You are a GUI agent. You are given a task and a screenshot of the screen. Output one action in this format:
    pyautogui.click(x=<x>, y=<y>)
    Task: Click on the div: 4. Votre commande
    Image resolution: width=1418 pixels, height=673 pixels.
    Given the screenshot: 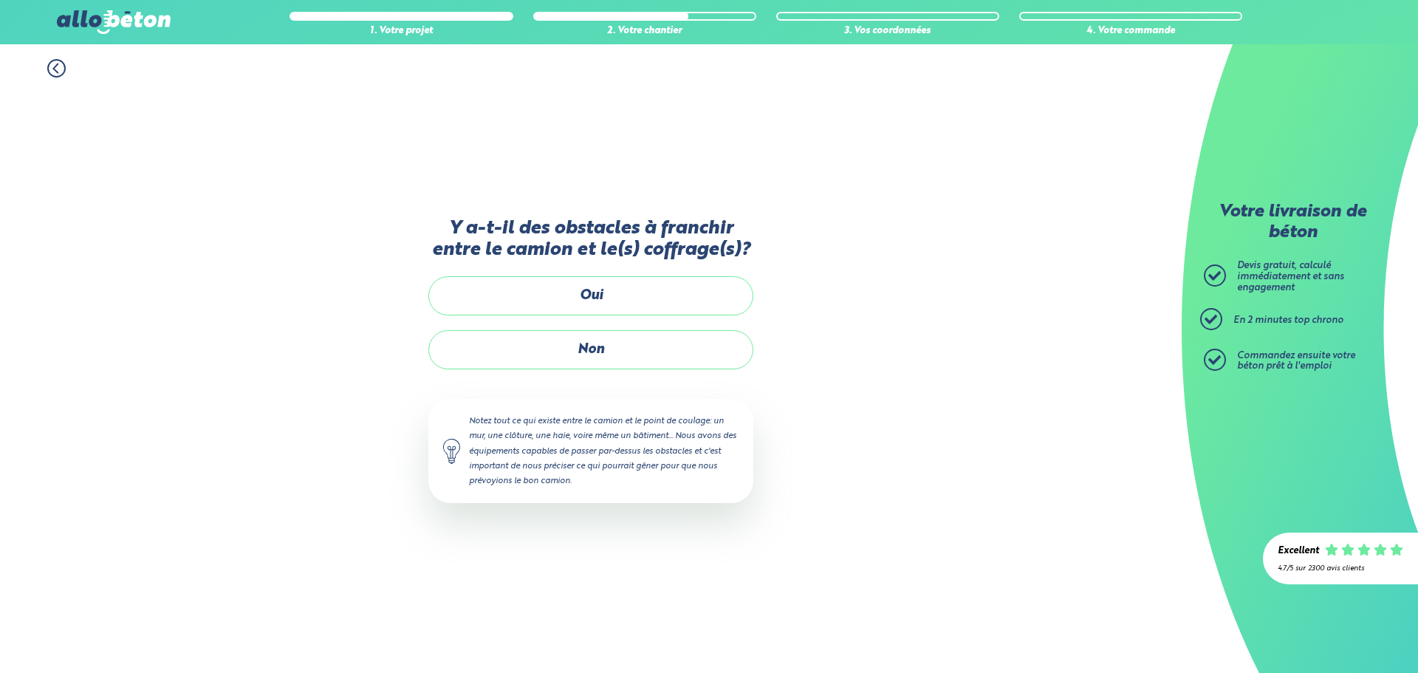 What is the action you would take?
    pyautogui.click(x=1131, y=31)
    